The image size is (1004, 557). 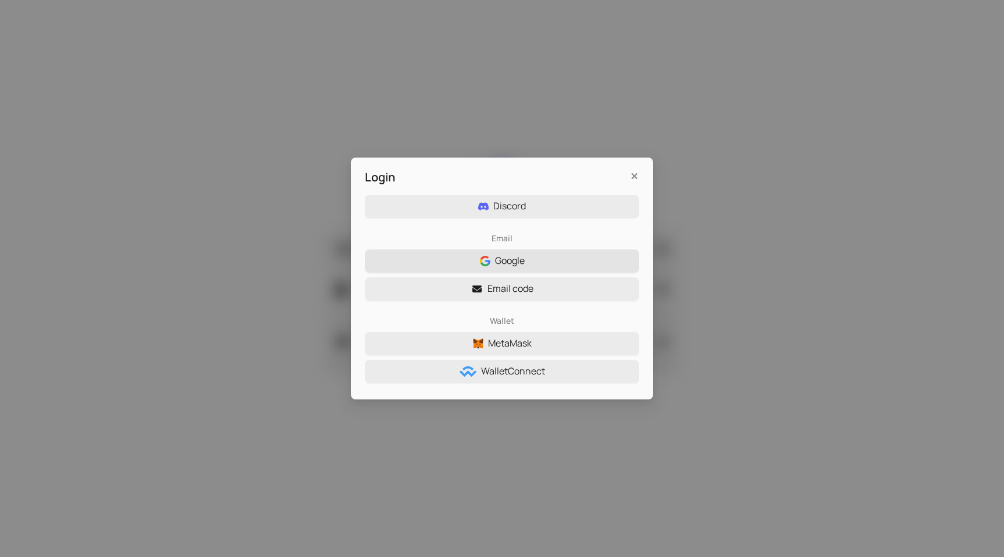 What do you see at coordinates (509, 343) in the screenshot?
I see `span: MetaMask` at bounding box center [509, 343].